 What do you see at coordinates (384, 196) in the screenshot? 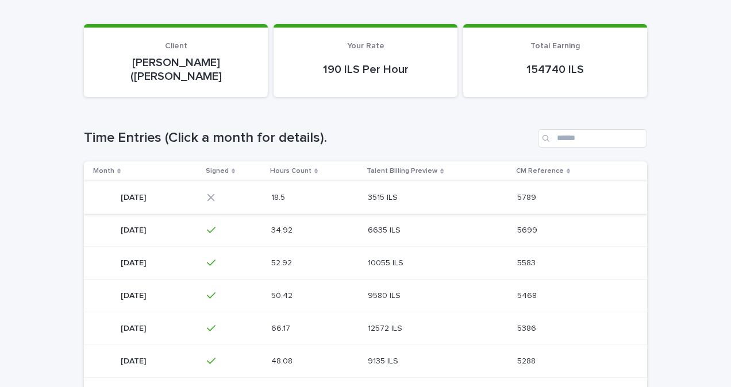
I see `p: 3515 ILS` at bounding box center [384, 196].